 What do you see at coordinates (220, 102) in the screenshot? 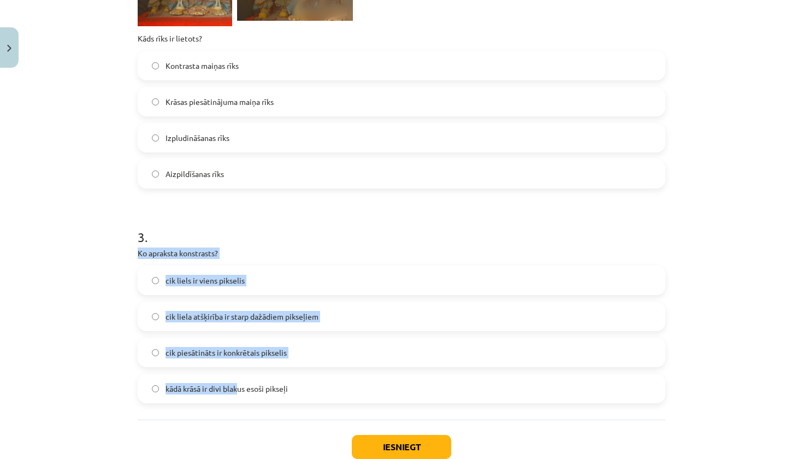
I see `span: Krāsas piesātinājuma maiņa rīks` at bounding box center [220, 102].